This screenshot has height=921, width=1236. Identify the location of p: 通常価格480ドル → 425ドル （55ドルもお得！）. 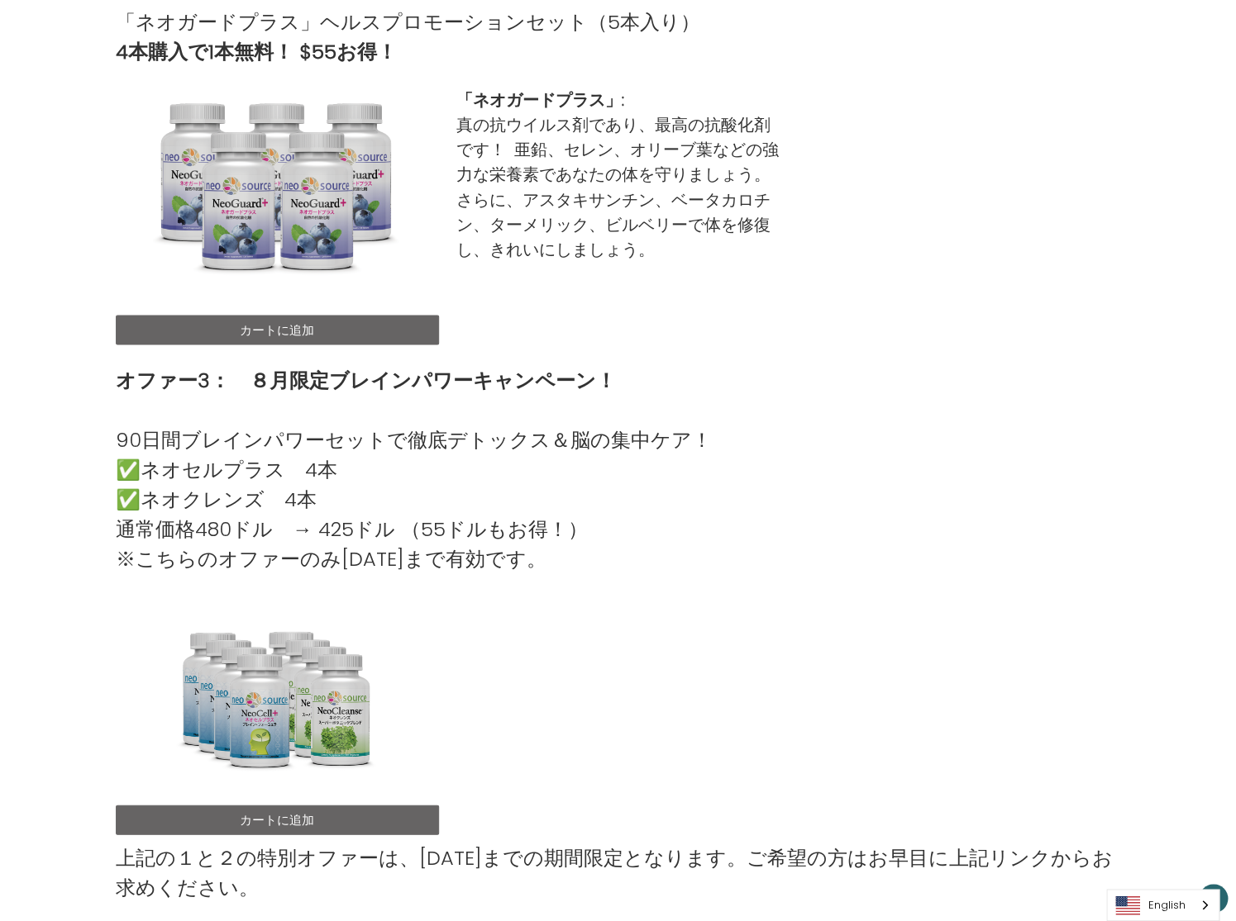
(413, 529).